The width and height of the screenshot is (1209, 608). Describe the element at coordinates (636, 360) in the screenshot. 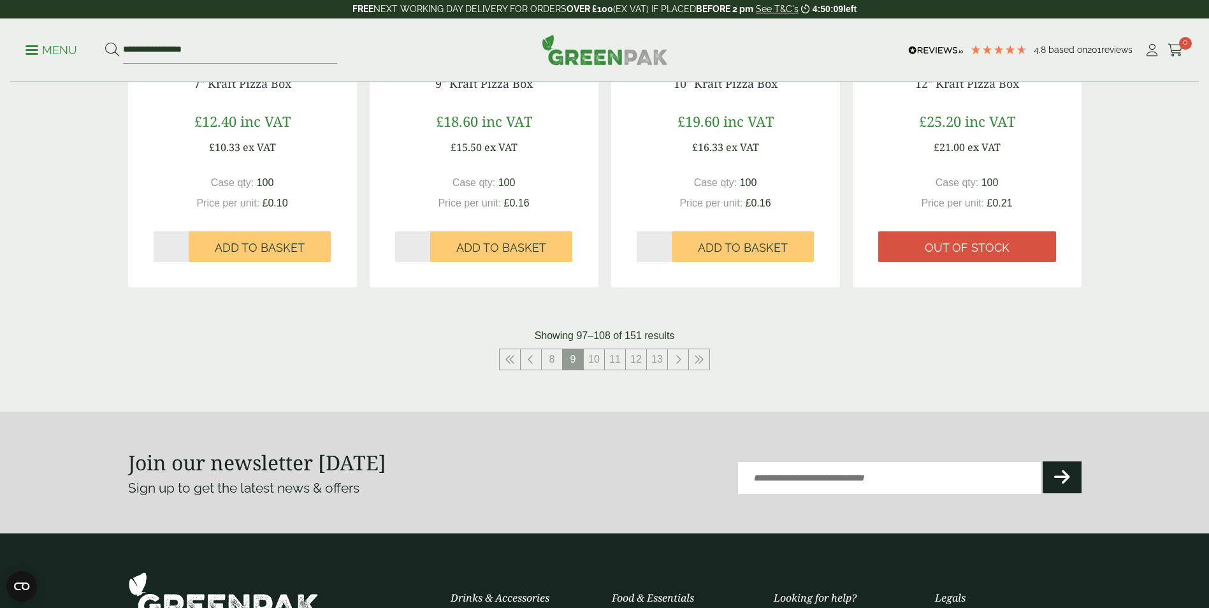

I see `a: 12` at that location.